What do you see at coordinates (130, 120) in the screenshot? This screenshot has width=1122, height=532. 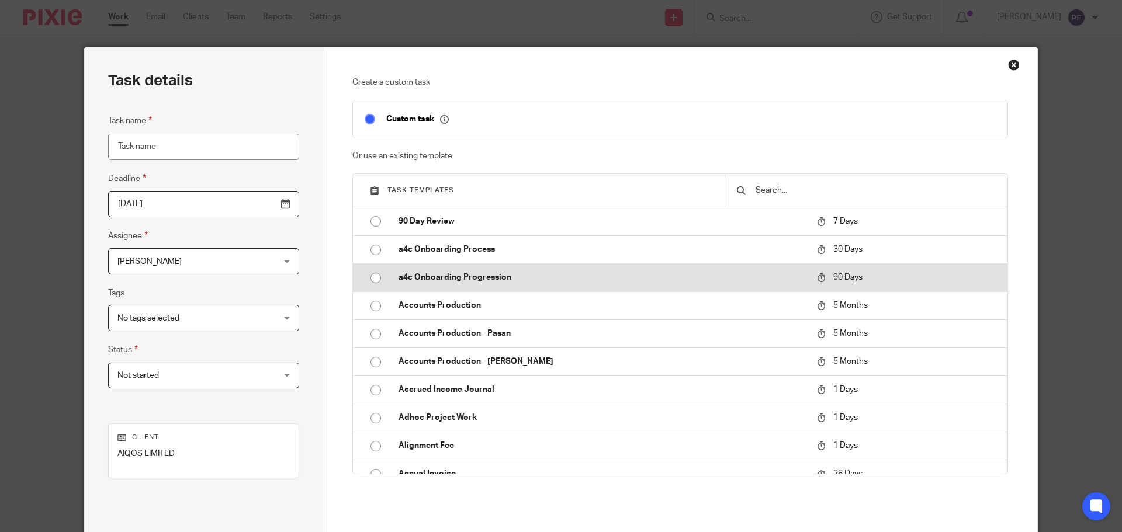 I see `label: Task name` at bounding box center [130, 120].